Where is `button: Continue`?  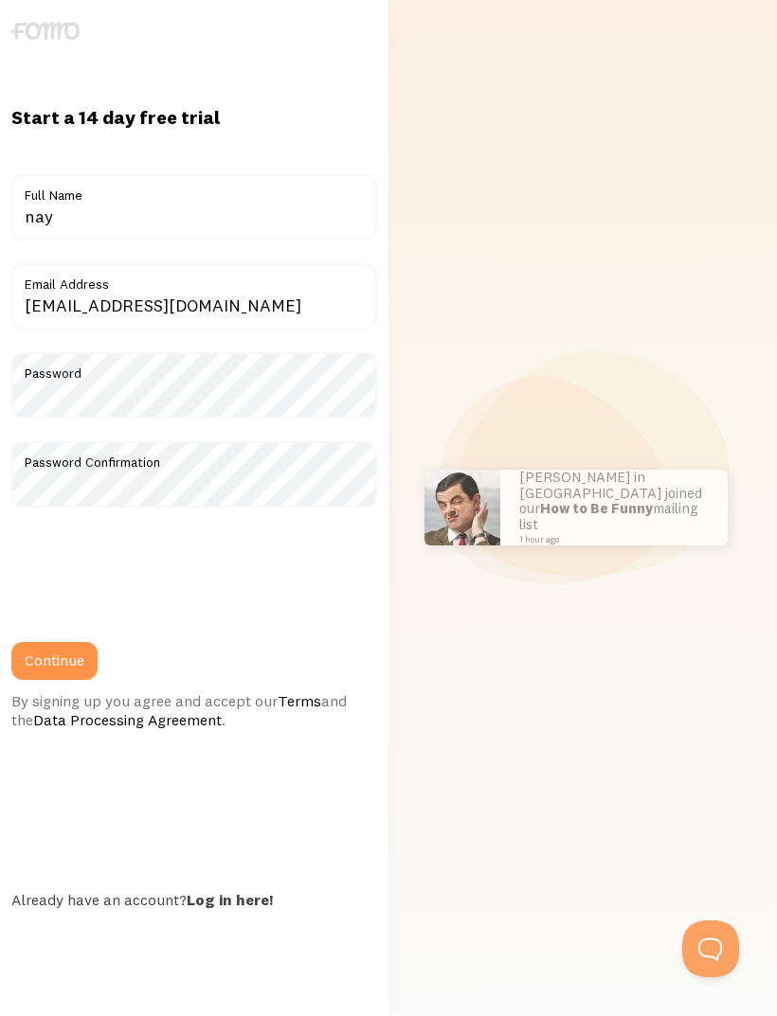
button: Continue is located at coordinates (54, 662).